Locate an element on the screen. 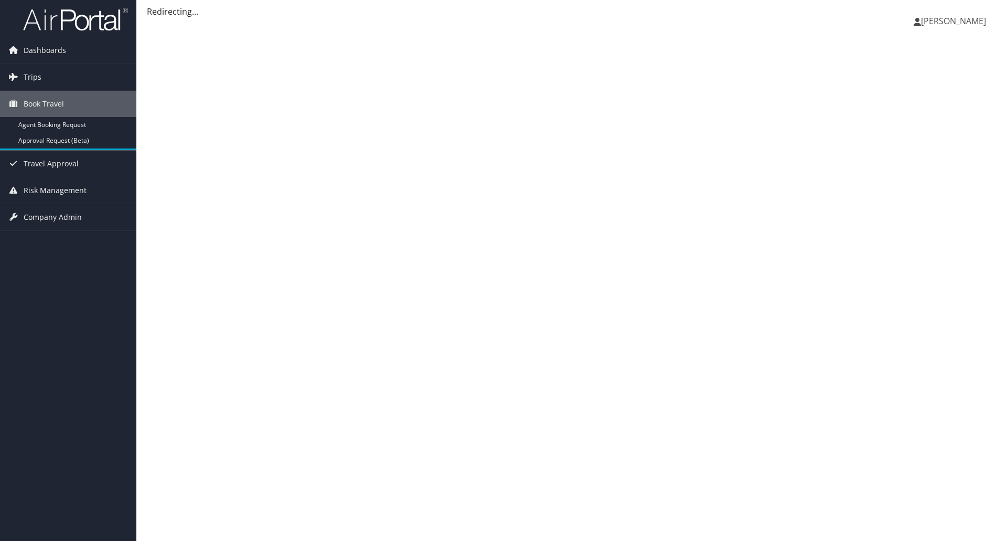 The height and width of the screenshot is (541, 1007). span: Book Travel is located at coordinates (44, 104).